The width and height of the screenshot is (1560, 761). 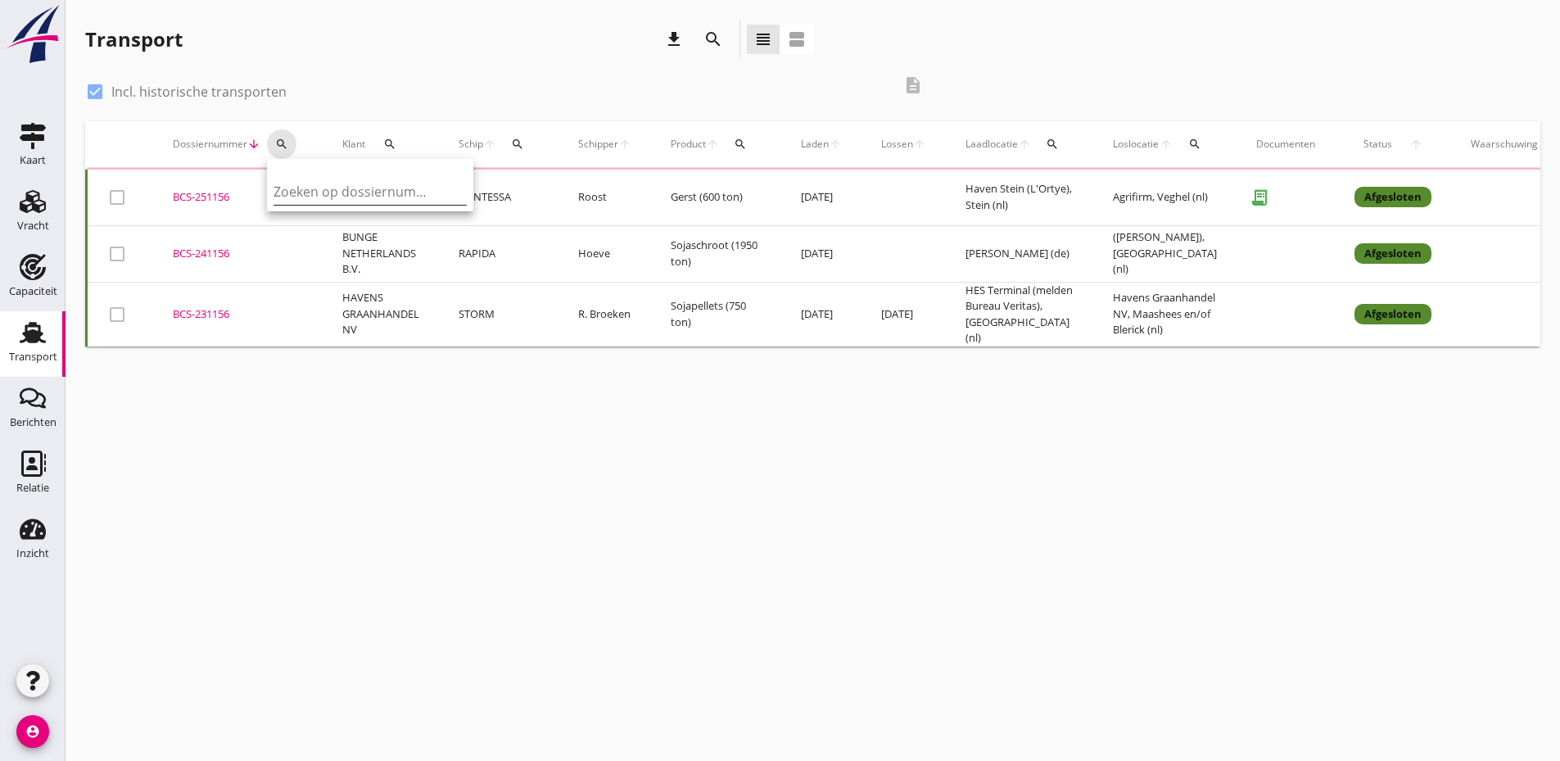 What do you see at coordinates (1377, 144) in the screenshot?
I see `span: Status` at bounding box center [1377, 144].